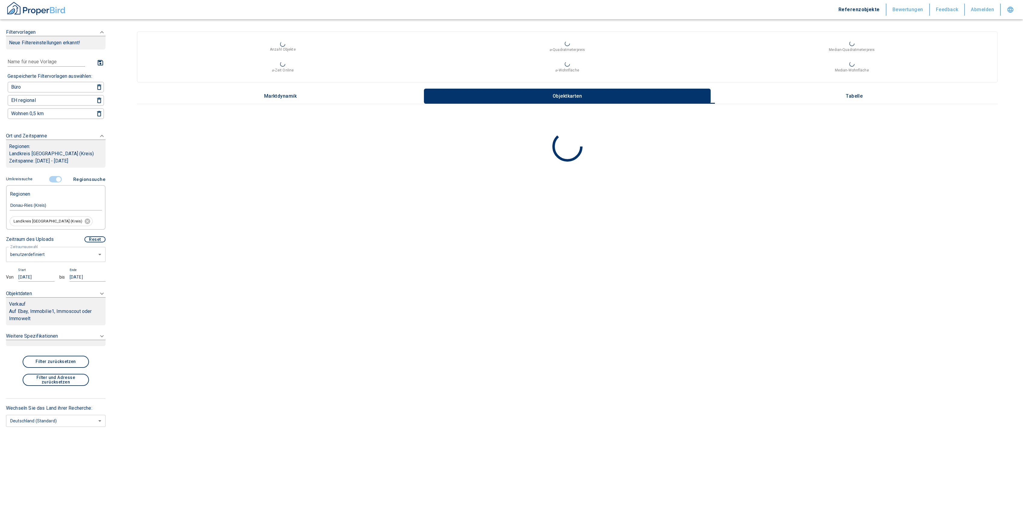 The width and height of the screenshot is (1023, 511). I want to click on button: Filter zurücksetzen, so click(56, 362).